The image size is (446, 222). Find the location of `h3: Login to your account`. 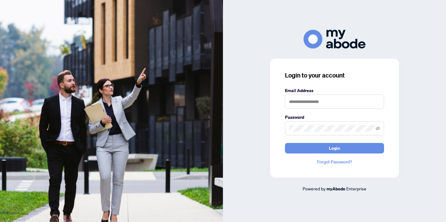

h3: Login to your account is located at coordinates (334, 75).